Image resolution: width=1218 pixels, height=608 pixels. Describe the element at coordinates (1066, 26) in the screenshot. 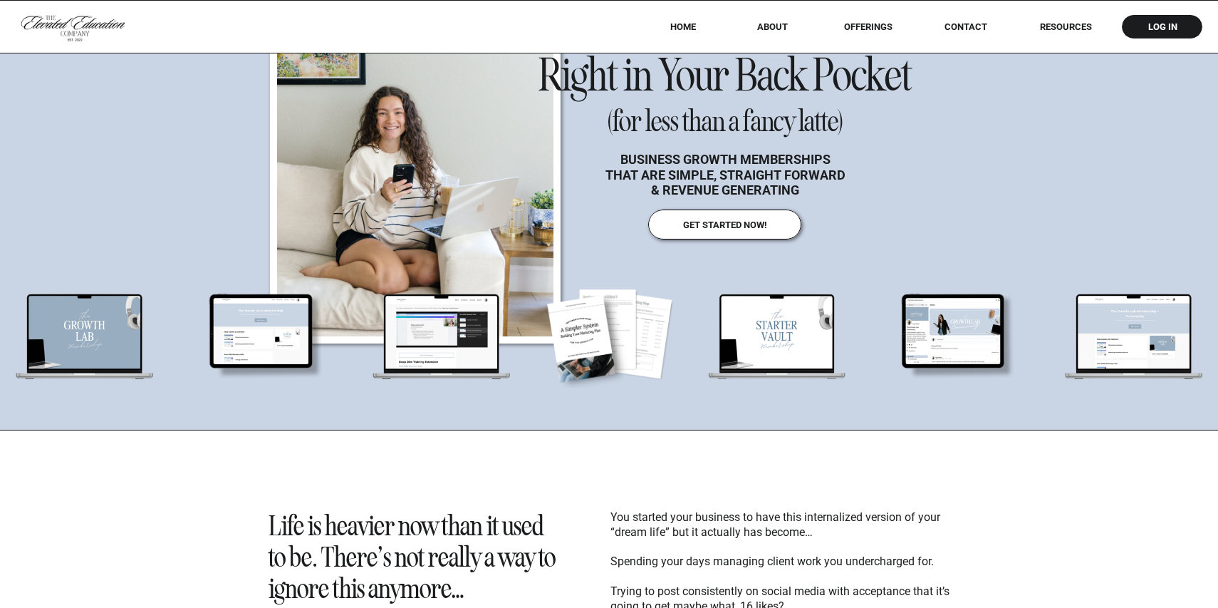

I see `nav: RESOURCES` at that location.